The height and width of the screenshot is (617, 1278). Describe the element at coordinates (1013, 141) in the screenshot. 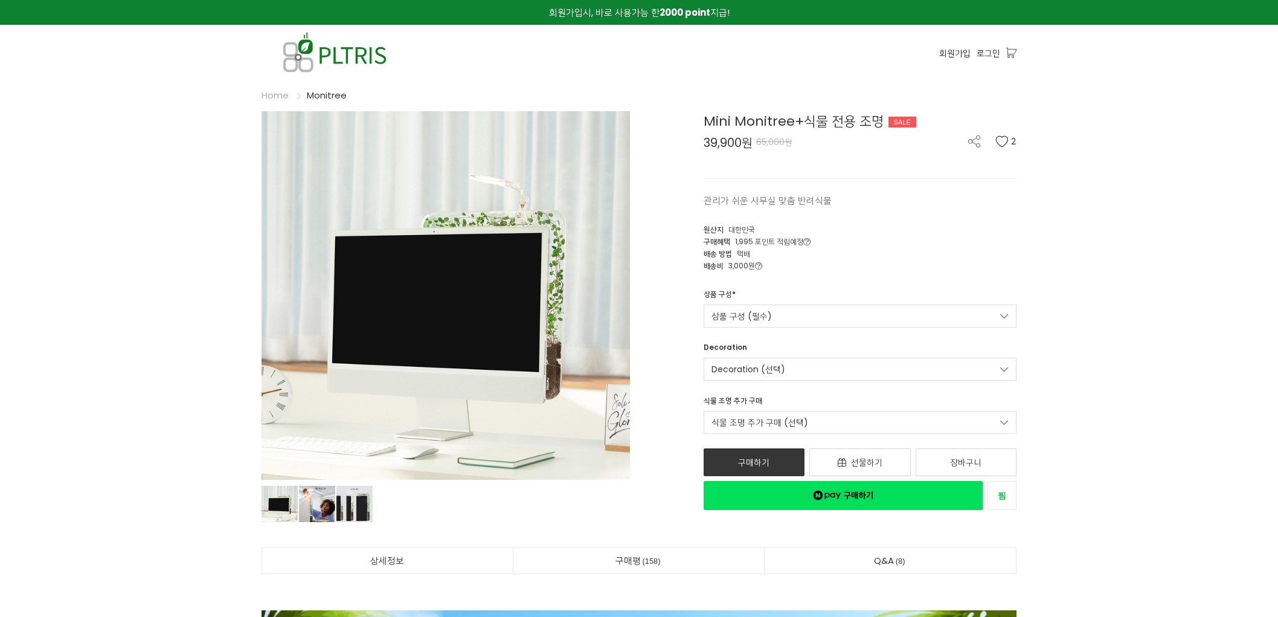

I see `span: 2` at that location.